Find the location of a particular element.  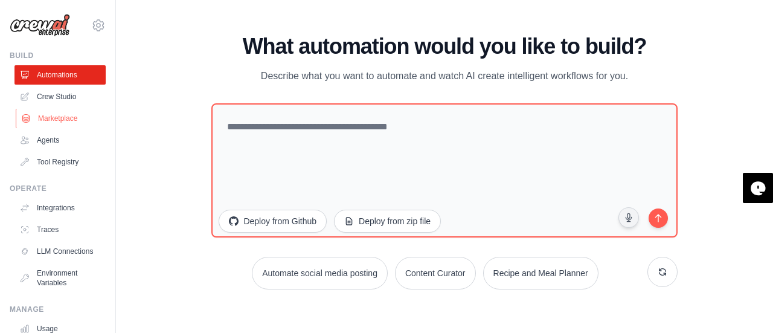

div: Chat Widget is located at coordinates (743, 304).